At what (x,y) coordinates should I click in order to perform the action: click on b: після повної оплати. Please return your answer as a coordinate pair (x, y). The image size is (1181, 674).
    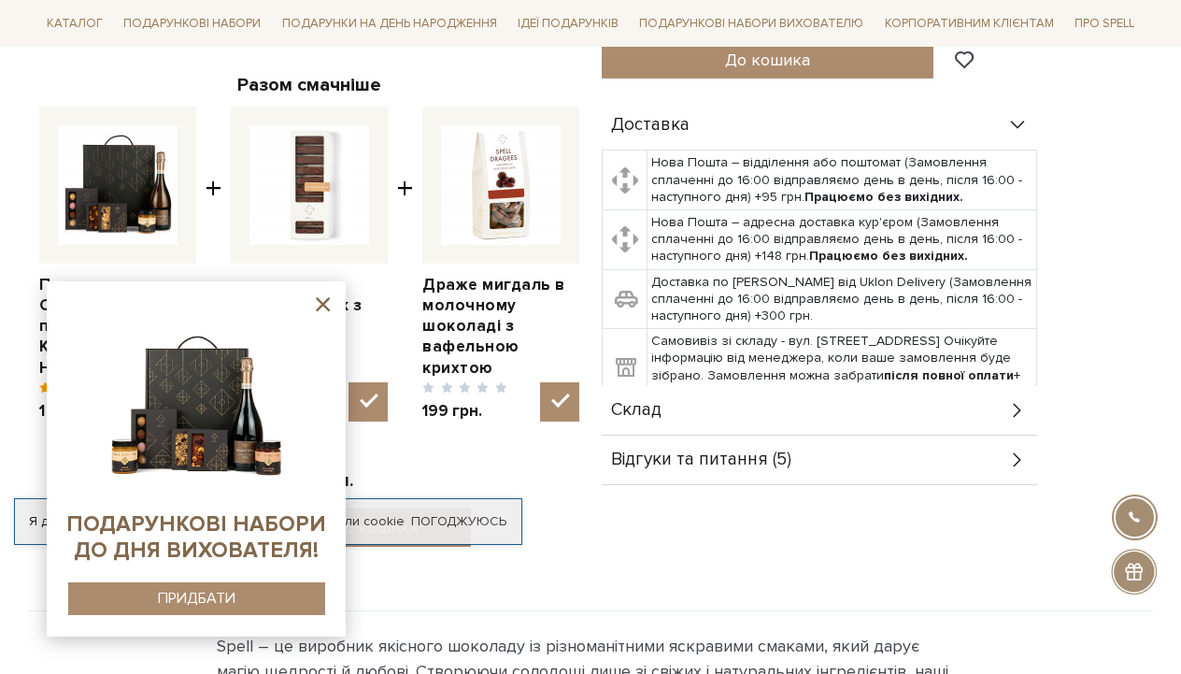
    Looking at the image, I should click on (949, 375).